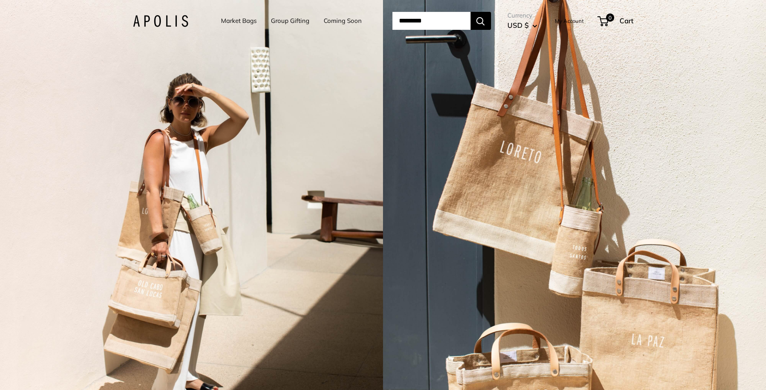 The image size is (766, 390). Describe the element at coordinates (481, 21) in the screenshot. I see `button: Search` at that location.